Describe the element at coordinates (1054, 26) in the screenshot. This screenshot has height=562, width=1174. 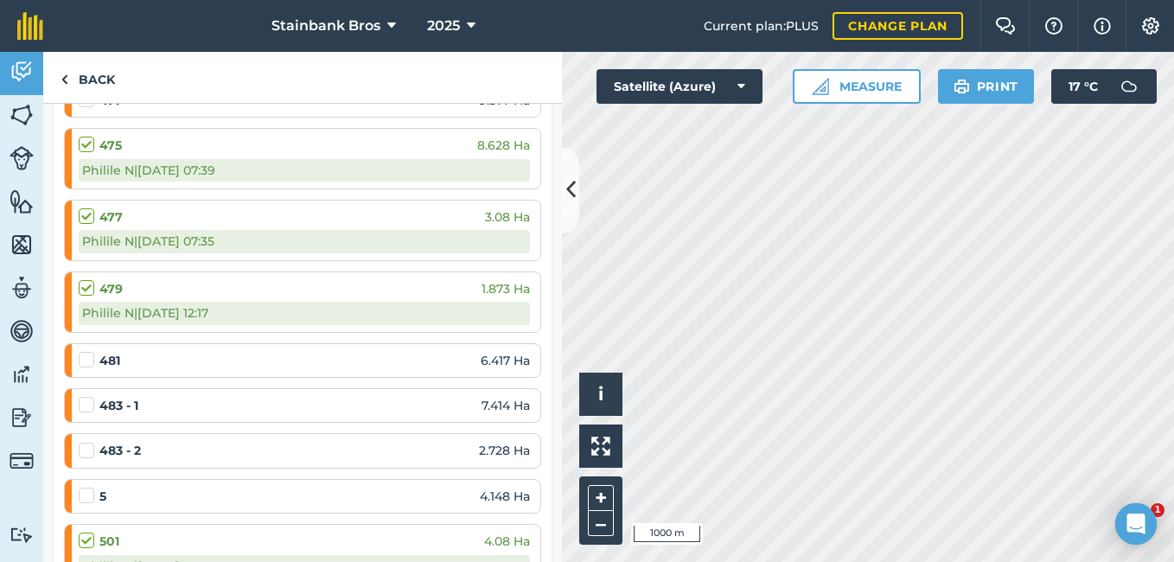
I see `img: A question mark icon` at that location.